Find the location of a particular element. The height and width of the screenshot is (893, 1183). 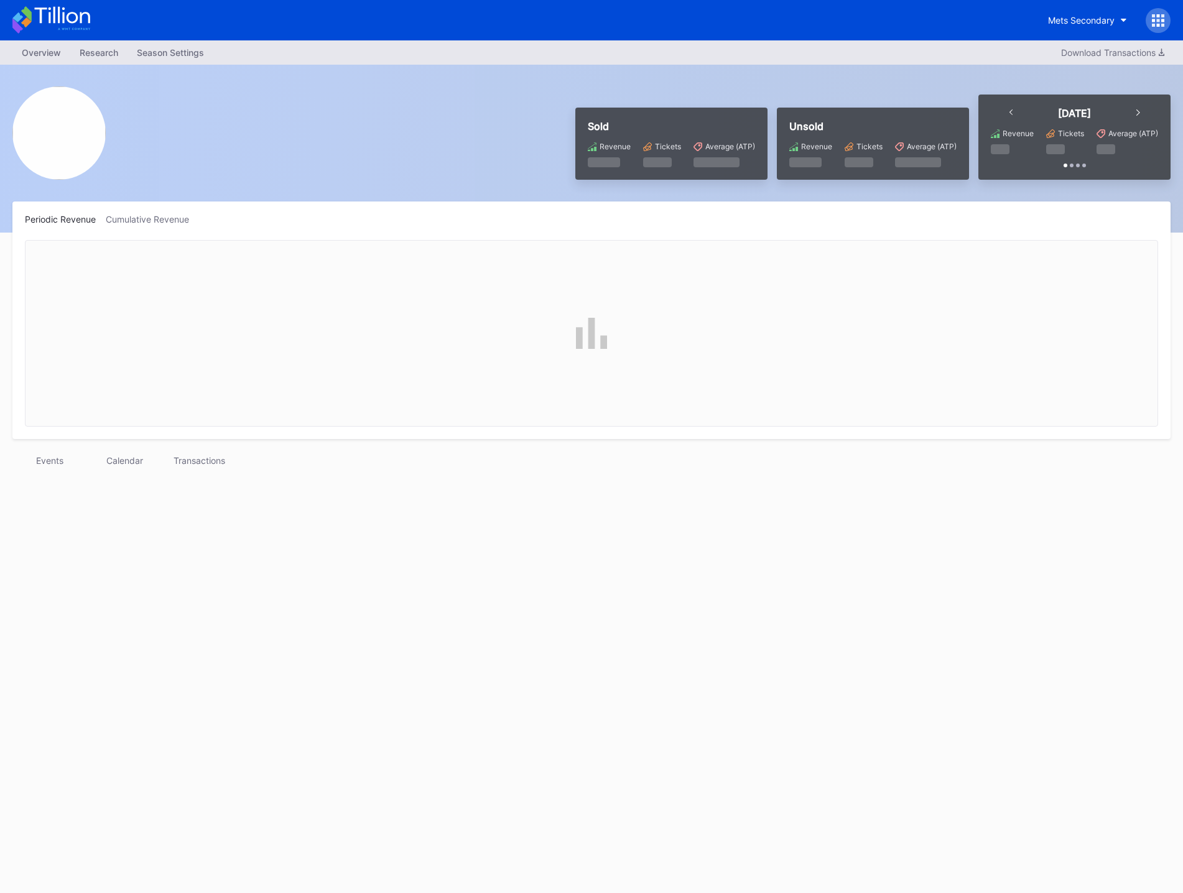

a: Research is located at coordinates (99, 52).